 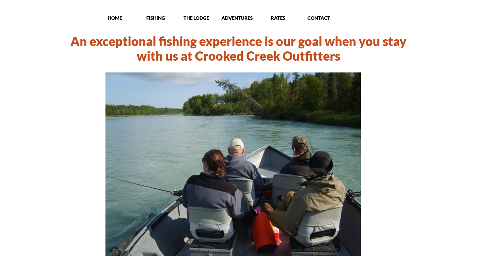 I want to click on p: RATES, so click(x=278, y=18).